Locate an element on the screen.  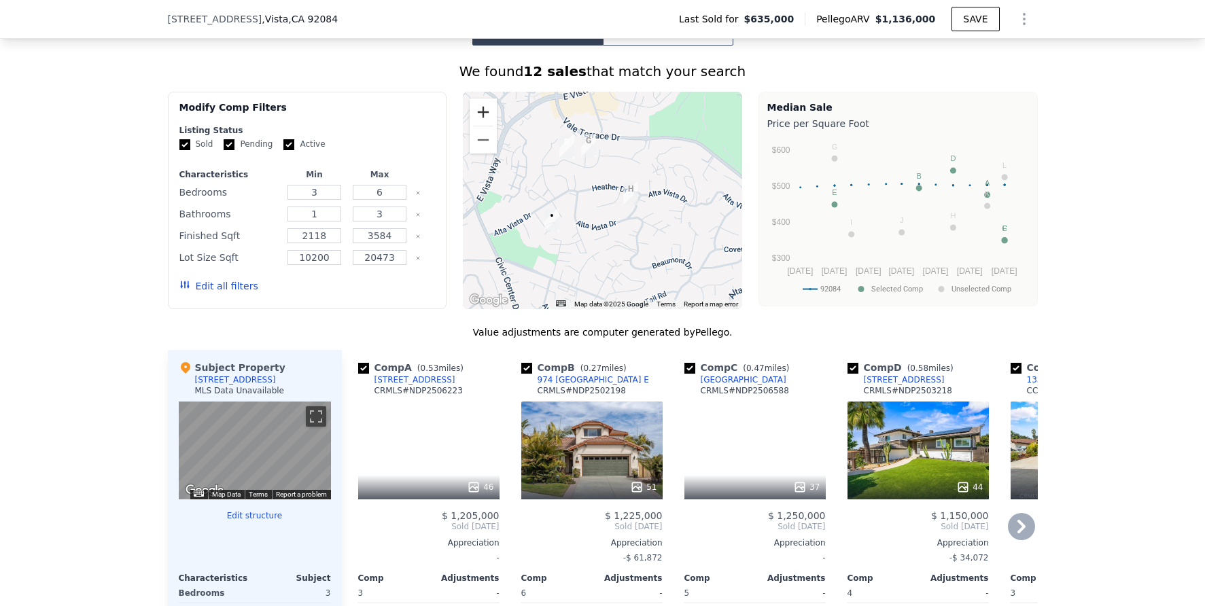
span: 0.27 is located at coordinates (592, 368).